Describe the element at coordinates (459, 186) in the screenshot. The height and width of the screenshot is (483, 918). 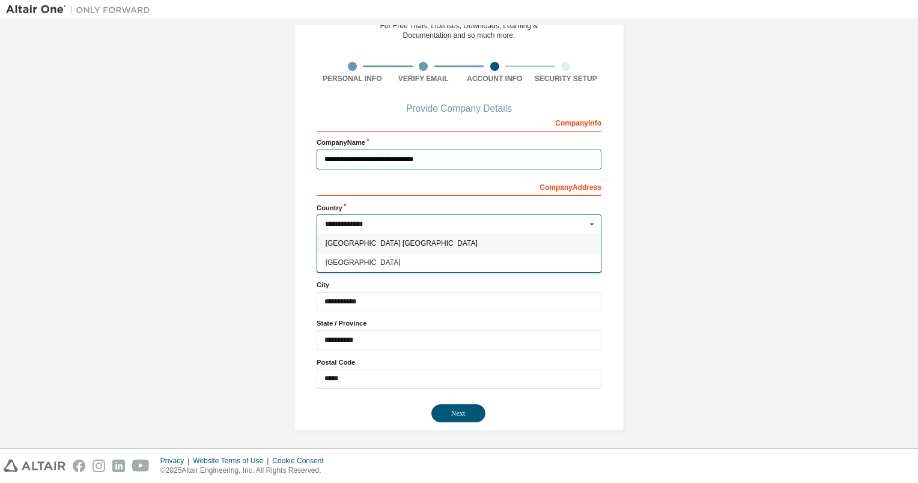
I see `div: Company Address` at that location.